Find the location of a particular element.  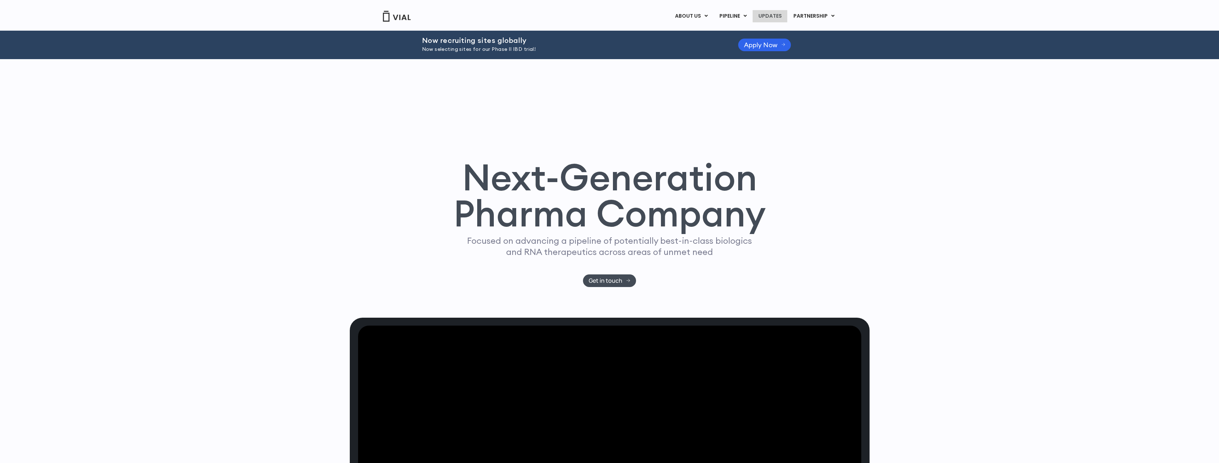

img: Vial Logo is located at coordinates (397, 16).